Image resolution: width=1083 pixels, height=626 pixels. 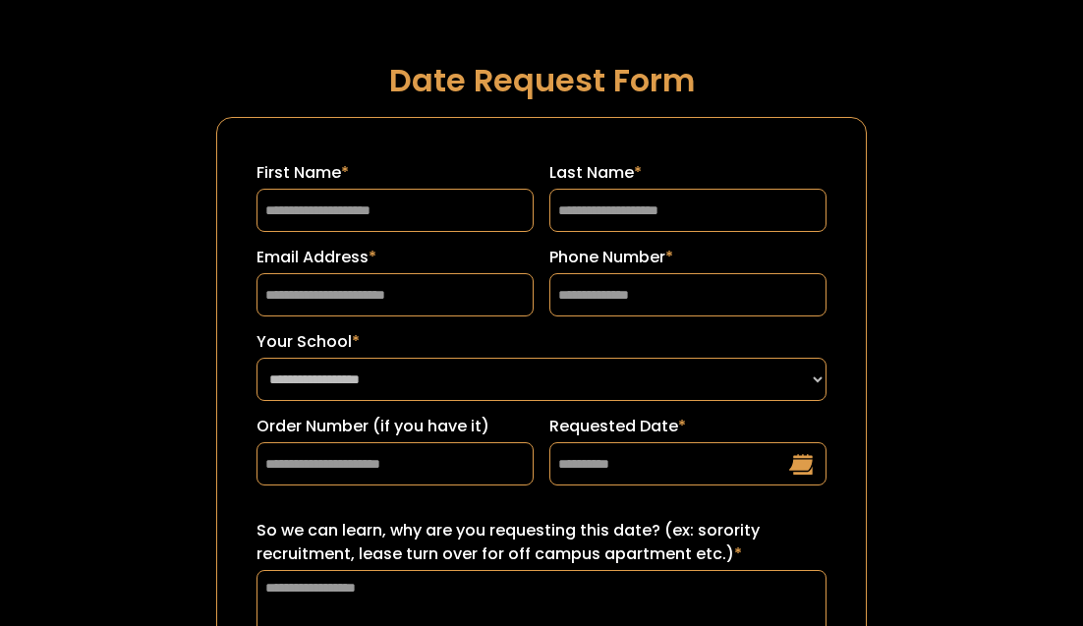 I want to click on h1: Date Request Form, so click(x=540, y=80).